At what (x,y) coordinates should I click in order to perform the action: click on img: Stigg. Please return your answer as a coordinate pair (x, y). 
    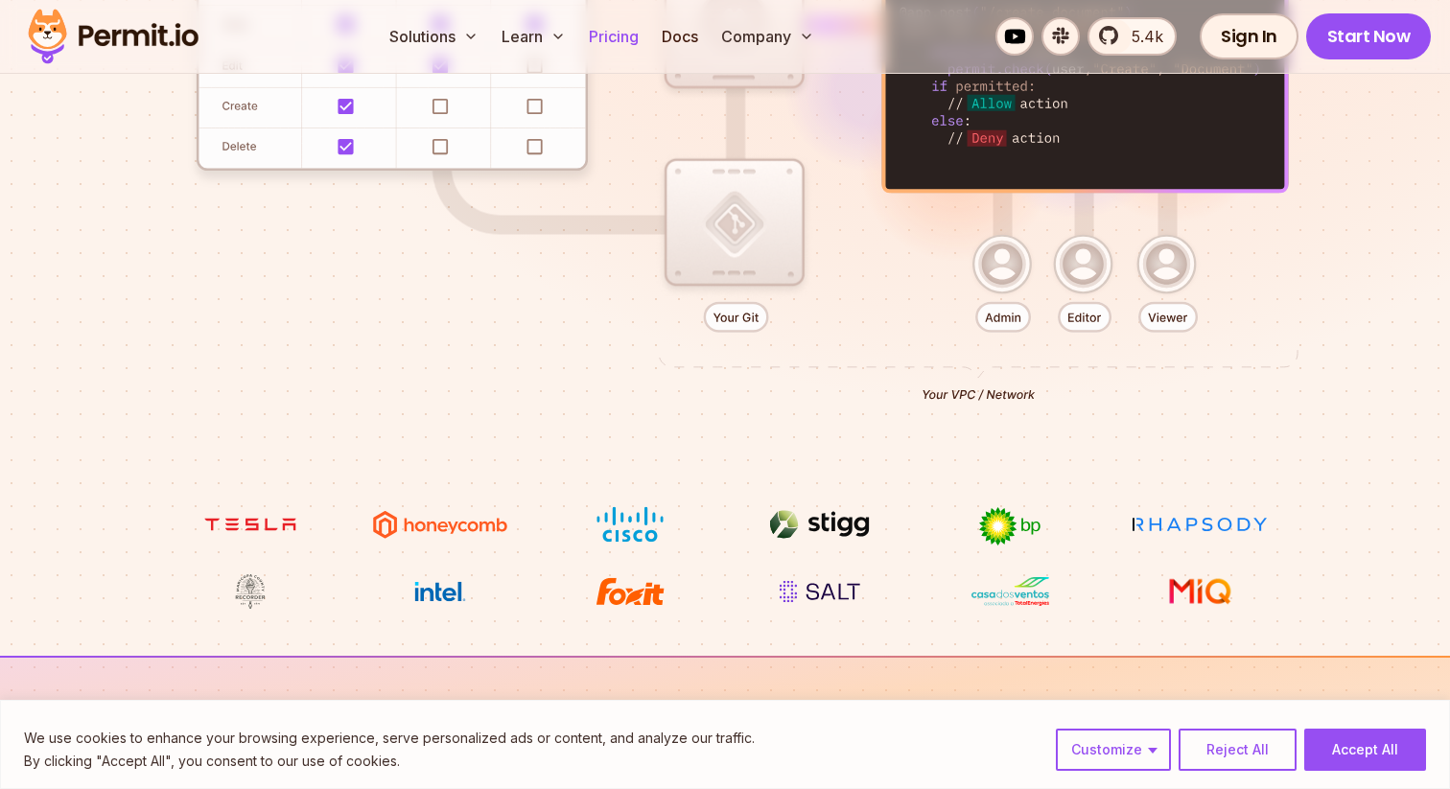
    Looking at the image, I should click on (820, 525).